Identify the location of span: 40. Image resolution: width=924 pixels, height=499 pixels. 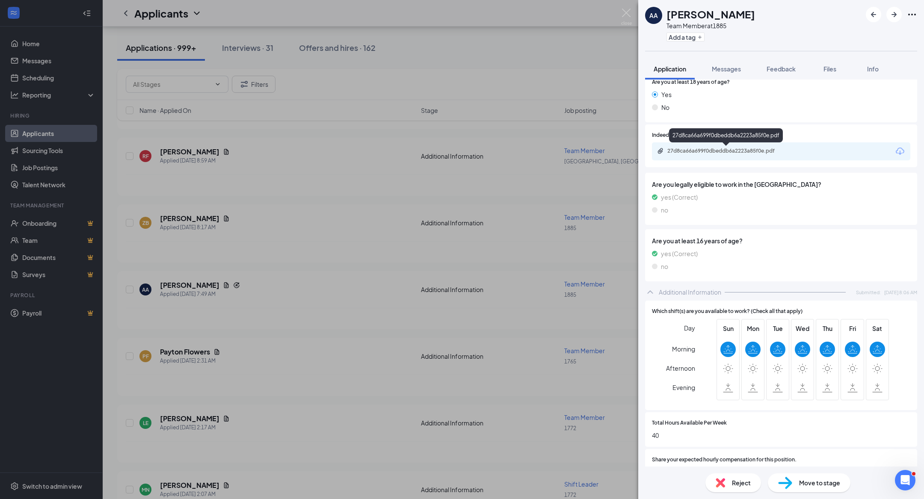
(782, 436).